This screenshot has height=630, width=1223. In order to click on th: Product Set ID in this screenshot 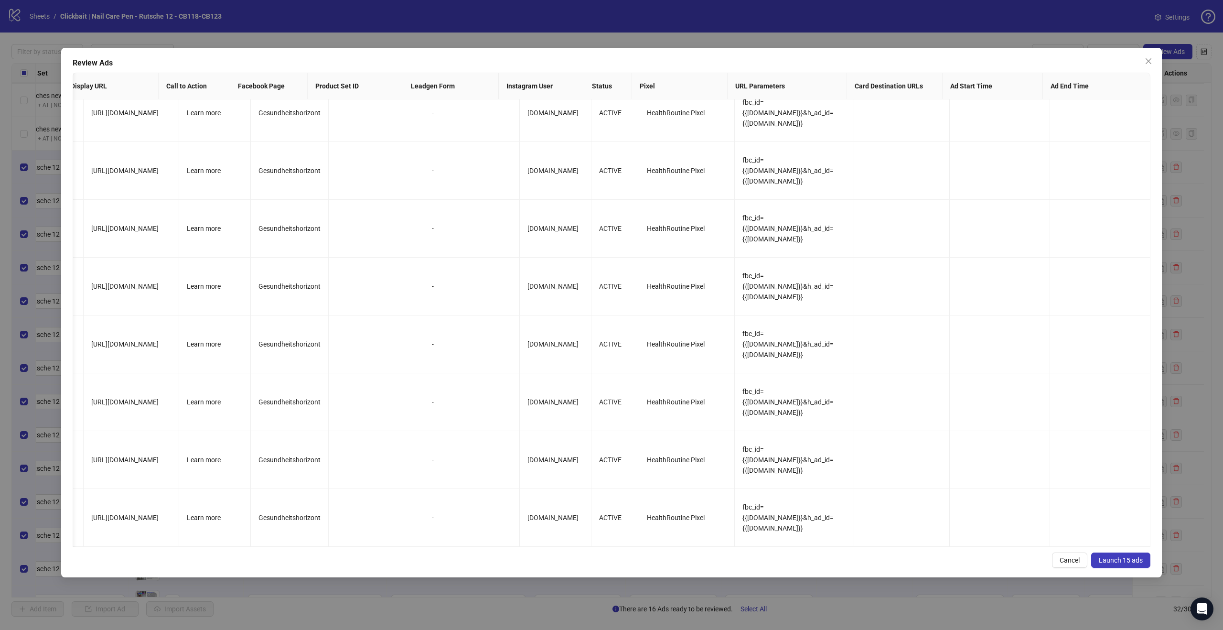, I will do `click(355, 86)`.